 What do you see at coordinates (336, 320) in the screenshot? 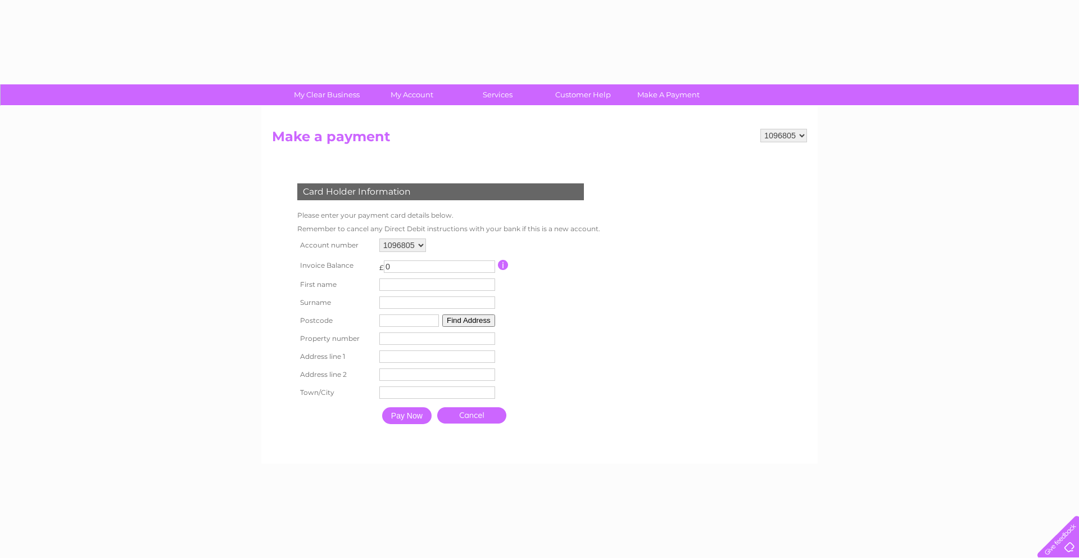
I see `th: Postcode` at bounding box center [336, 320].